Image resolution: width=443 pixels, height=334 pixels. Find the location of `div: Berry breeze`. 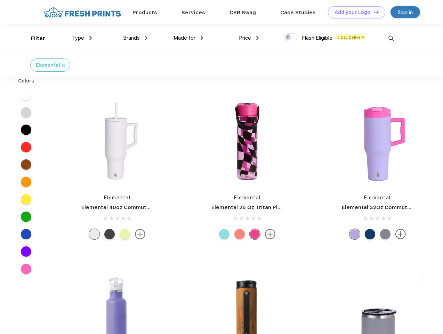

div: Berry breeze is located at coordinates (224, 234).